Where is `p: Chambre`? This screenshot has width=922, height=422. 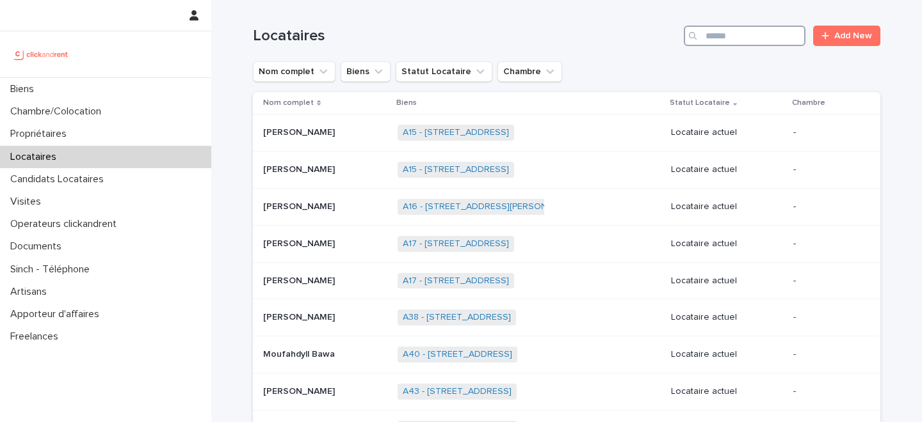 p: Chambre is located at coordinates (808, 103).